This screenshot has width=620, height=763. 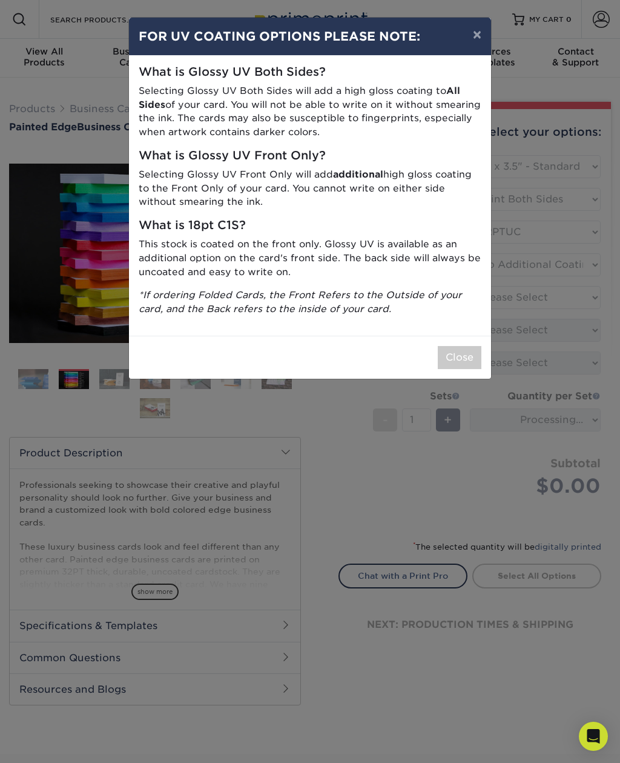 I want to click on h4: FOR UV COATING OPTIONS PLEASE NOTE:, so click(x=310, y=36).